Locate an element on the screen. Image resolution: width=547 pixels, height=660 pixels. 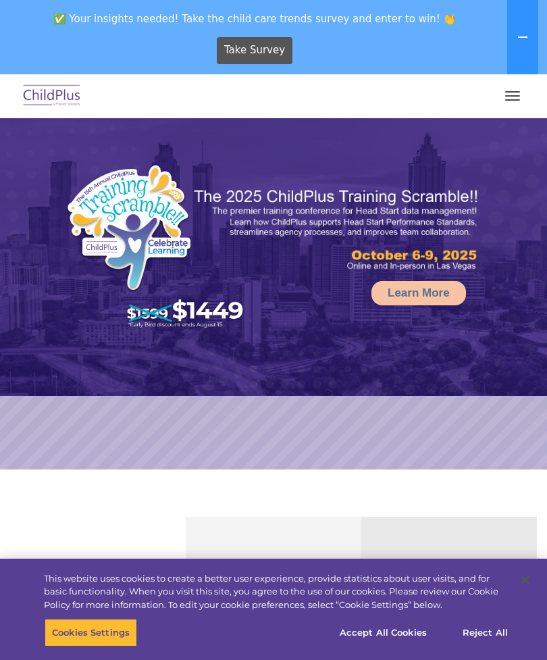
button: Cookies Settings is located at coordinates (91, 632).